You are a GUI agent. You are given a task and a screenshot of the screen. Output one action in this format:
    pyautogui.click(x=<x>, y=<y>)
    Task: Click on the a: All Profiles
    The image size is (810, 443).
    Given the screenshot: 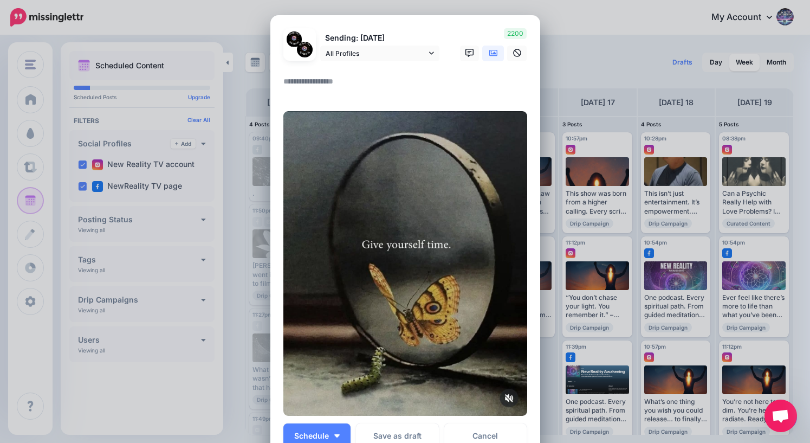 What is the action you would take?
    pyautogui.click(x=380, y=53)
    